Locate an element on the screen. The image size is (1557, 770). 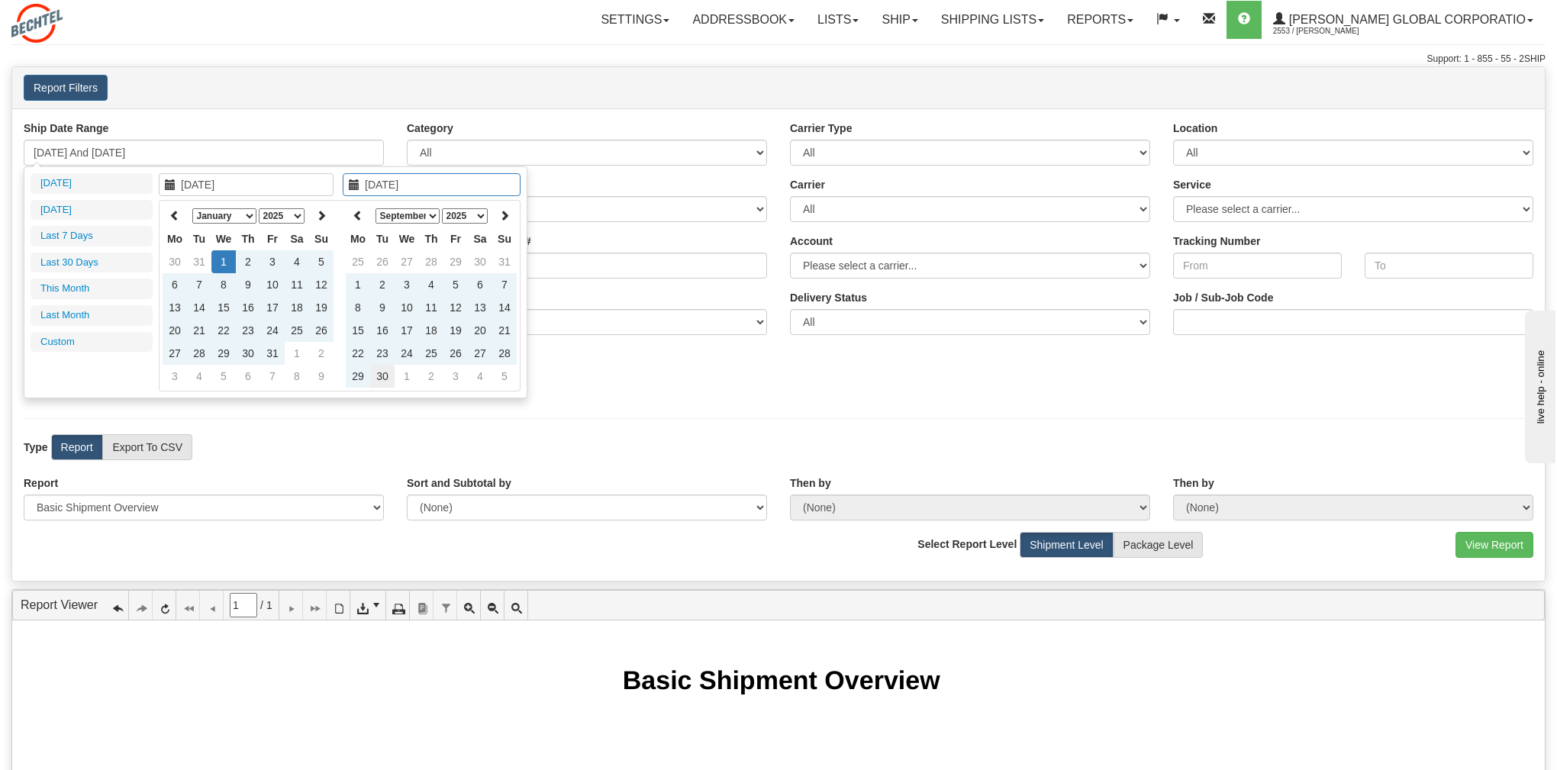
input: From is located at coordinates (1257, 266).